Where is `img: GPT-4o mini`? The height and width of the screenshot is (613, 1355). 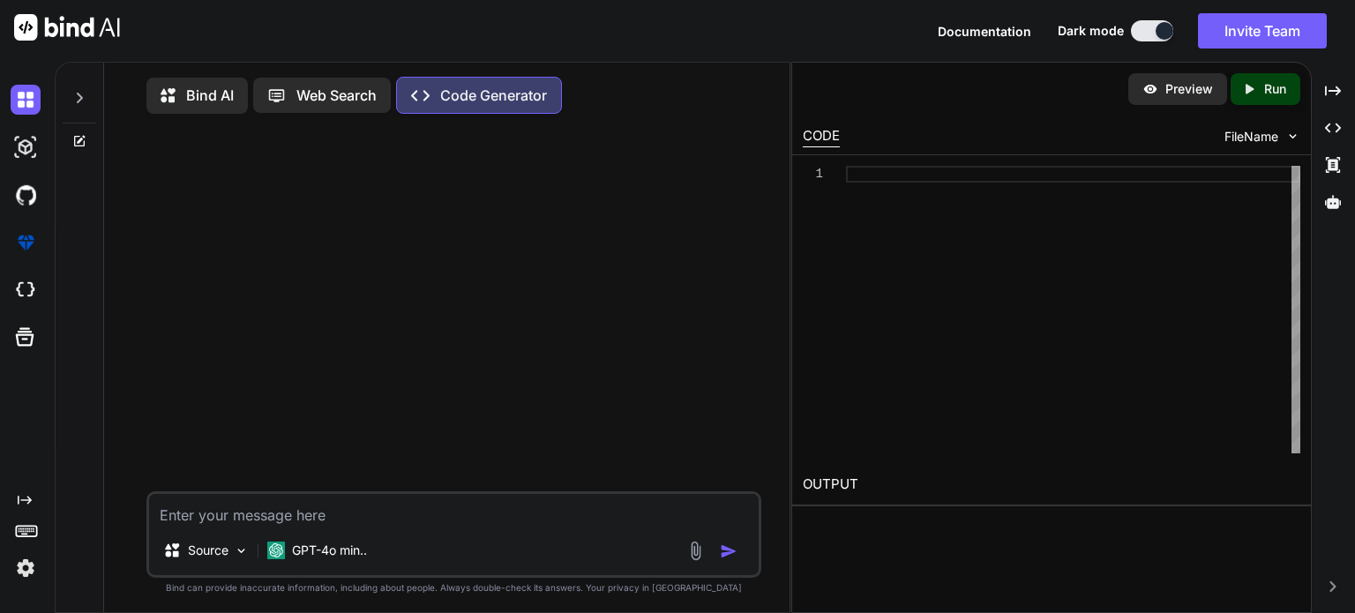
img: GPT-4o mini is located at coordinates (276, 550).